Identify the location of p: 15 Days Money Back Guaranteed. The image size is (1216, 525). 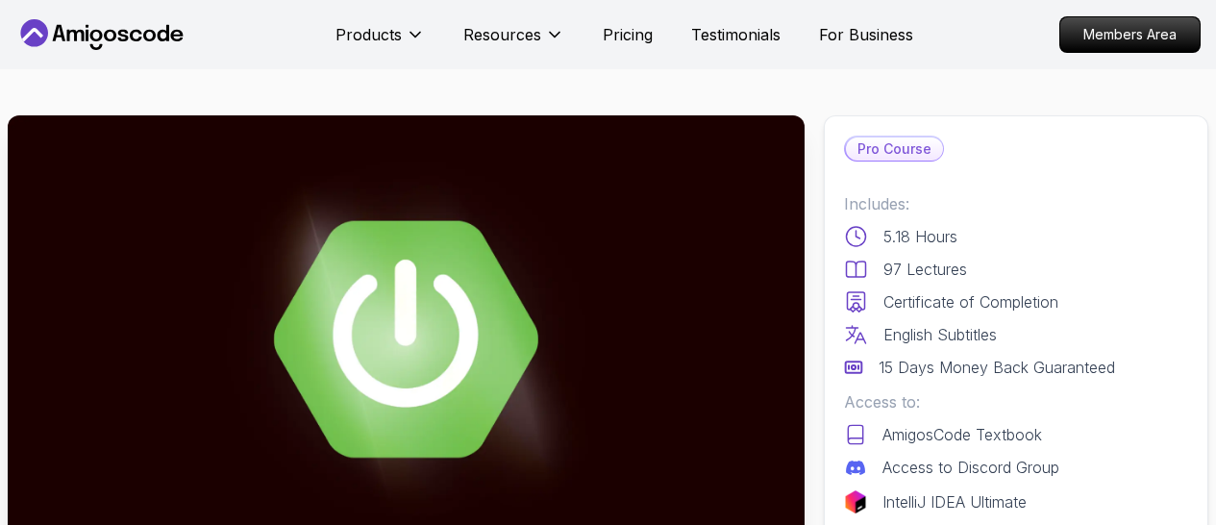
(996, 367).